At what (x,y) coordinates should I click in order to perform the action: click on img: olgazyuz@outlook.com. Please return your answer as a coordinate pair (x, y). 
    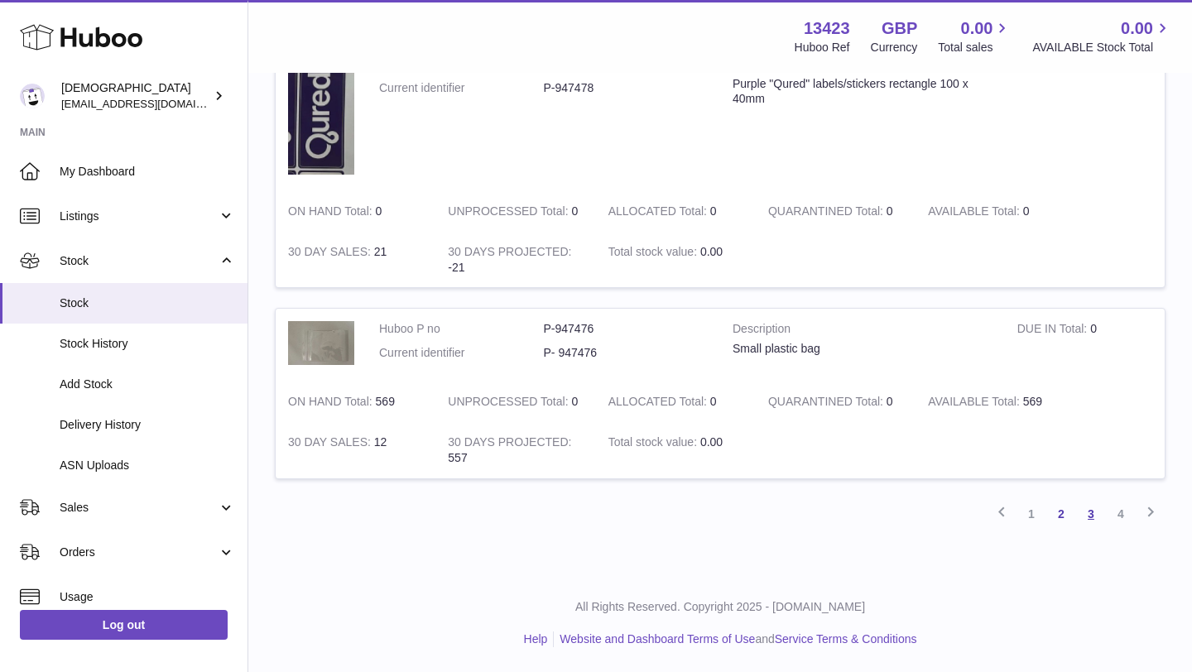
    Looking at the image, I should click on (32, 96).